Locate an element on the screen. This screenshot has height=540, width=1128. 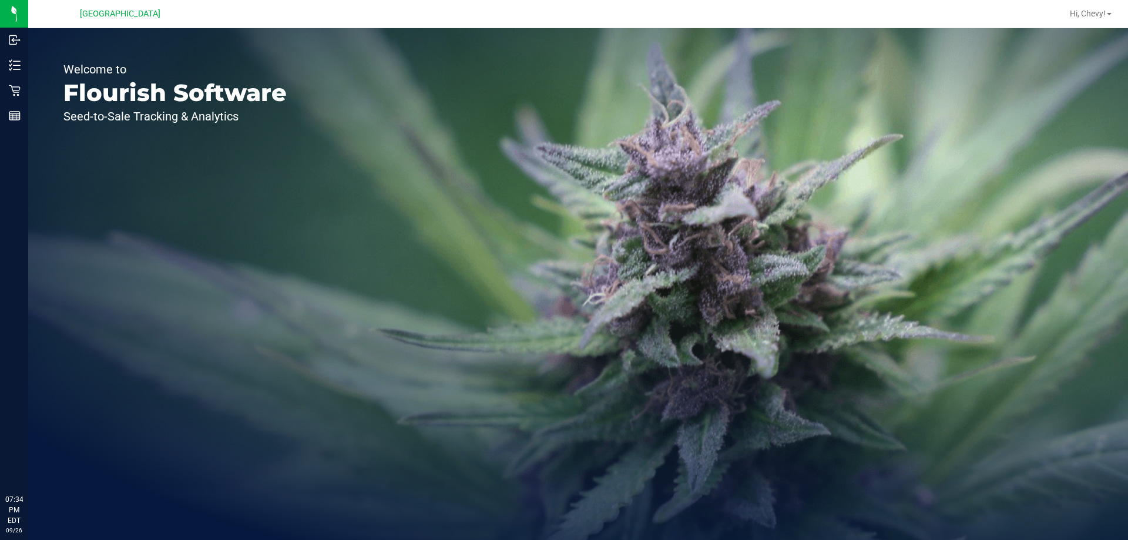
p: Welcome to is located at coordinates (175, 69).